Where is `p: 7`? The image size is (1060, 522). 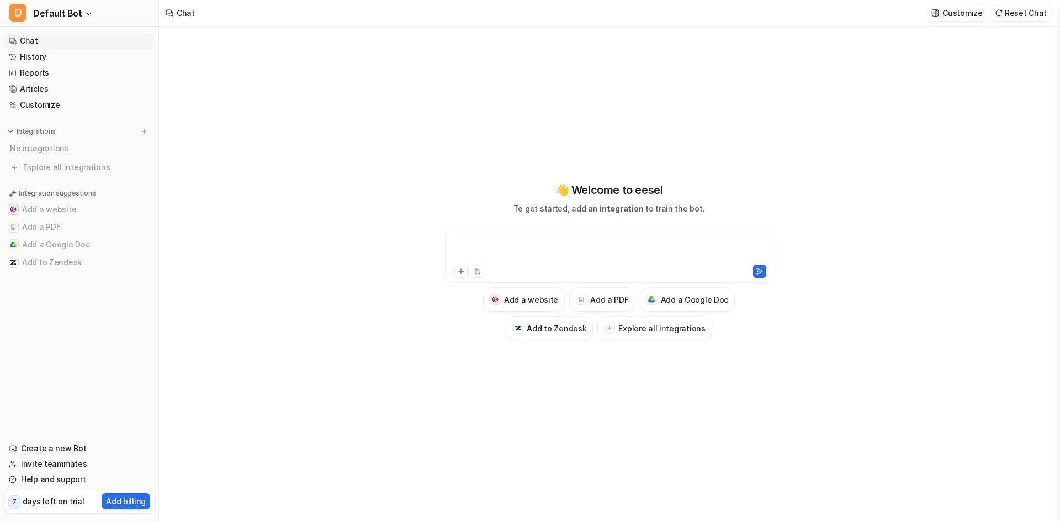 p: 7 is located at coordinates (14, 502).